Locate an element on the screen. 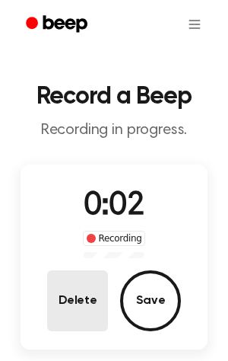 The image size is (228, 361). h1: Record a Beep is located at coordinates (114, 97).